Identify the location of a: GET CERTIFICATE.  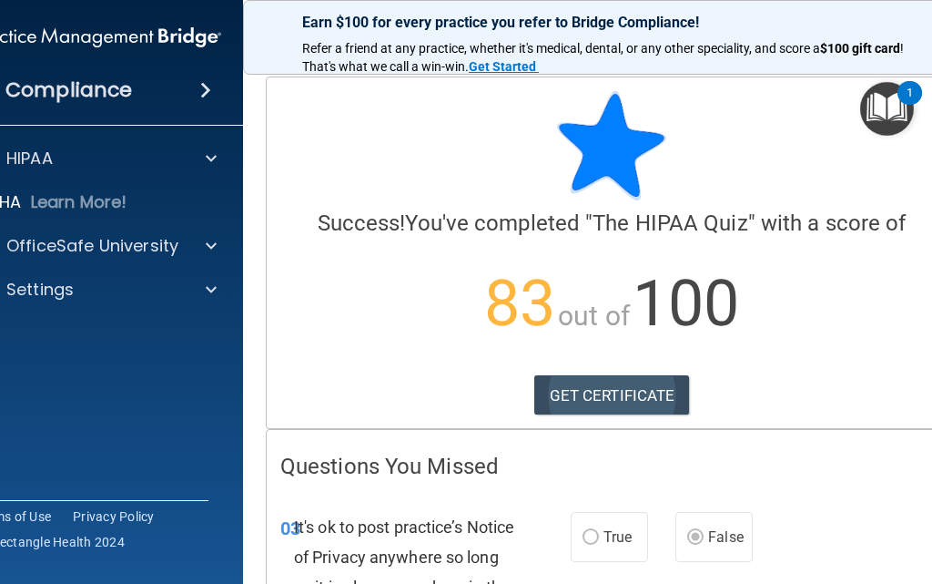
(612, 395).